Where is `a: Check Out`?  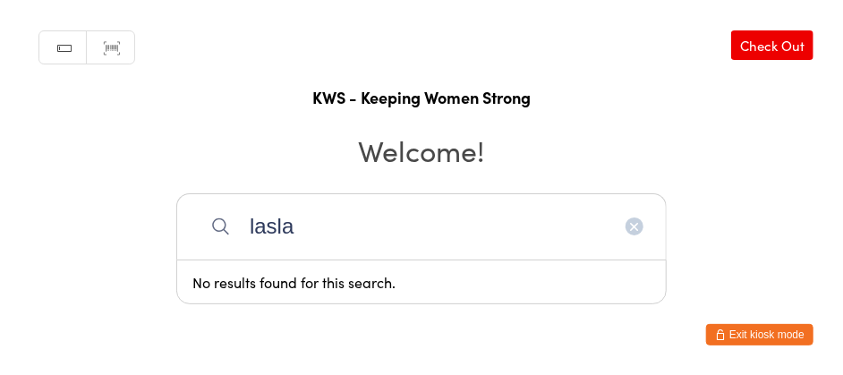 a: Check Out is located at coordinates (772, 45).